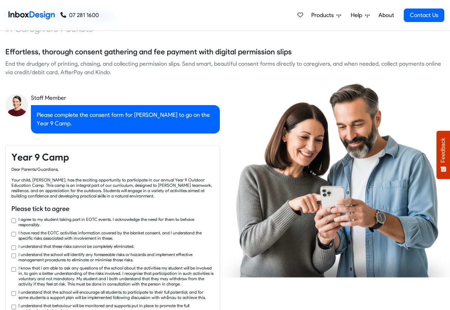  Describe the element at coordinates (324, 15) in the screenshot. I see `span: Products` at that location.